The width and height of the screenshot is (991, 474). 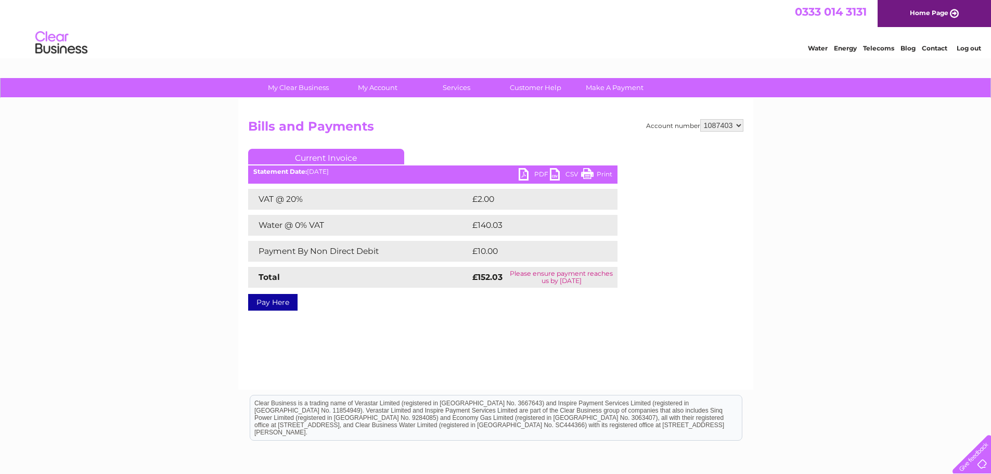 I want to click on a: Energy, so click(x=846, y=48).